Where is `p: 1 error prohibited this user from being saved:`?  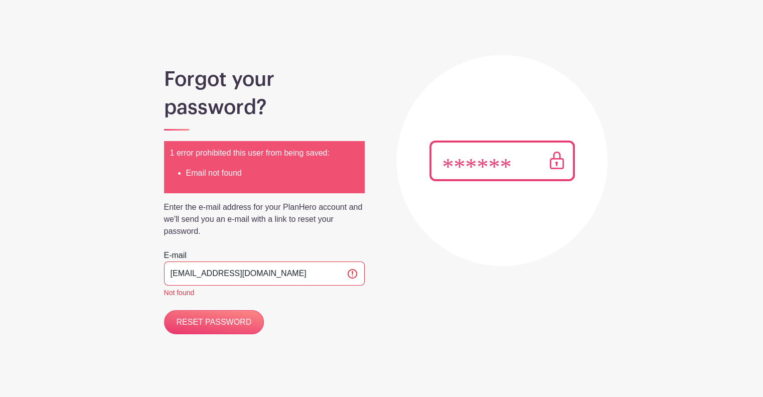 p: 1 error prohibited this user from being saved: is located at coordinates (264, 153).